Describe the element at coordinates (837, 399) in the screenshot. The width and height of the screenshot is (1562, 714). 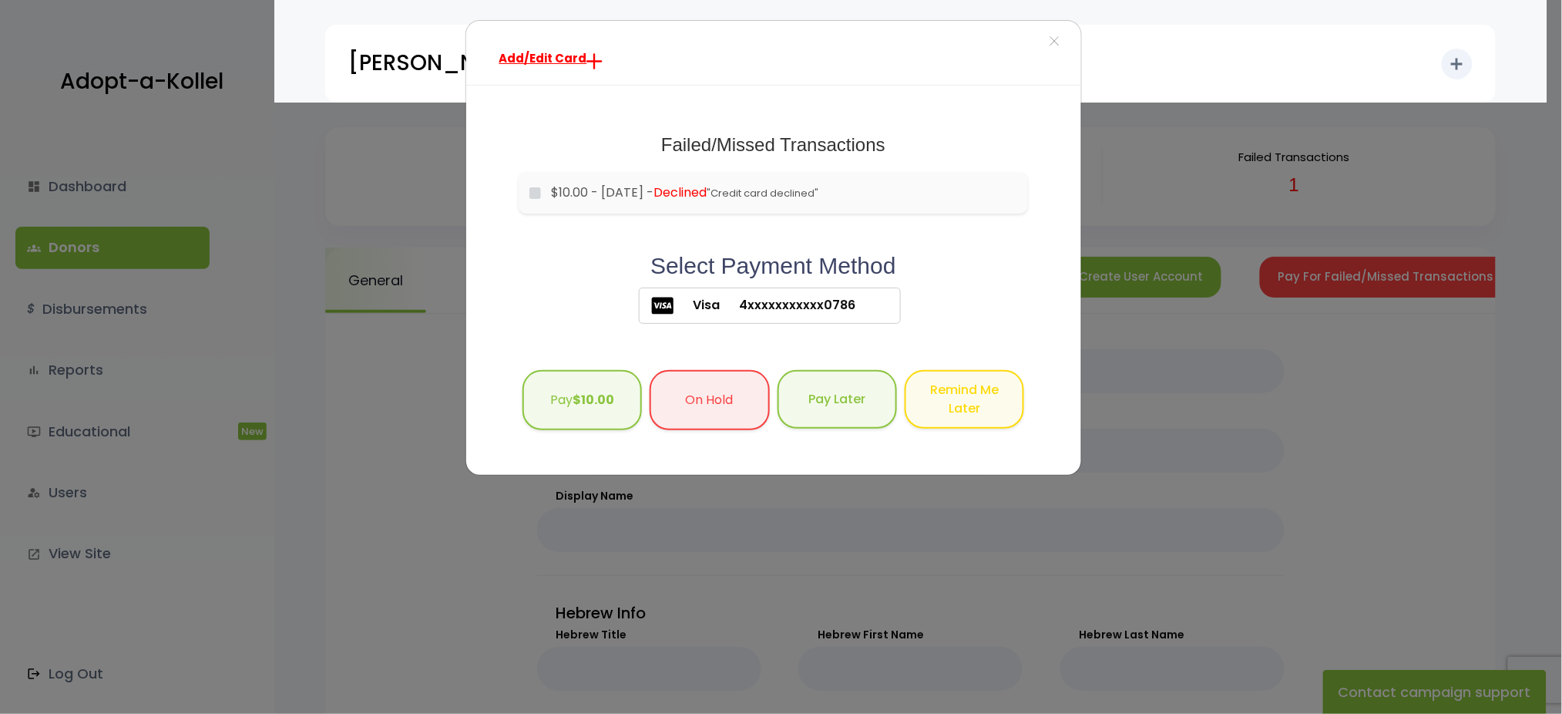
I see `button: Pay Later` at that location.